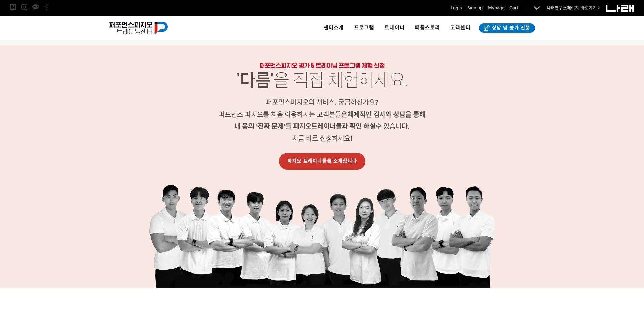 This screenshot has height=322, width=644. What do you see at coordinates (460, 28) in the screenshot?
I see `span: 고객센터` at bounding box center [460, 28].